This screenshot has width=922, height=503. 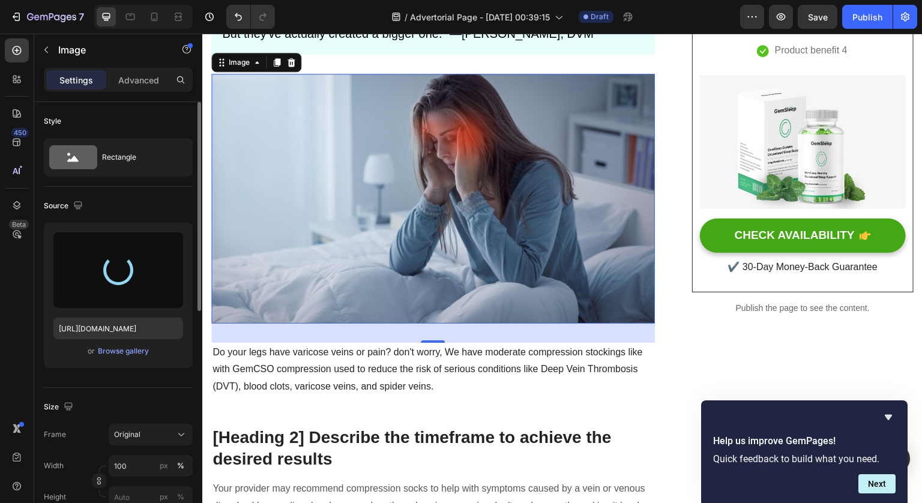 What do you see at coordinates (127, 435) in the screenshot?
I see `span: Original` at bounding box center [127, 435].